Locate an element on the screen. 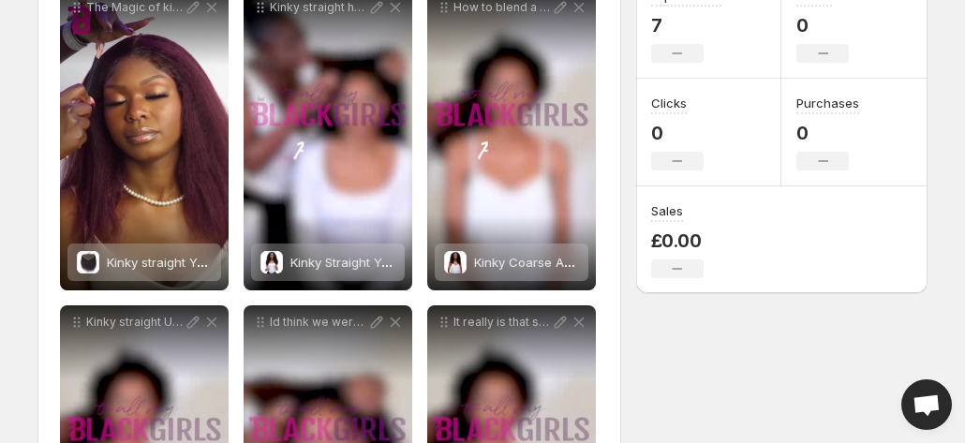 Image resolution: width=965 pixels, height=443 pixels. span: Kinky Coarse Afro U/V-Part Wig is located at coordinates (567, 262).